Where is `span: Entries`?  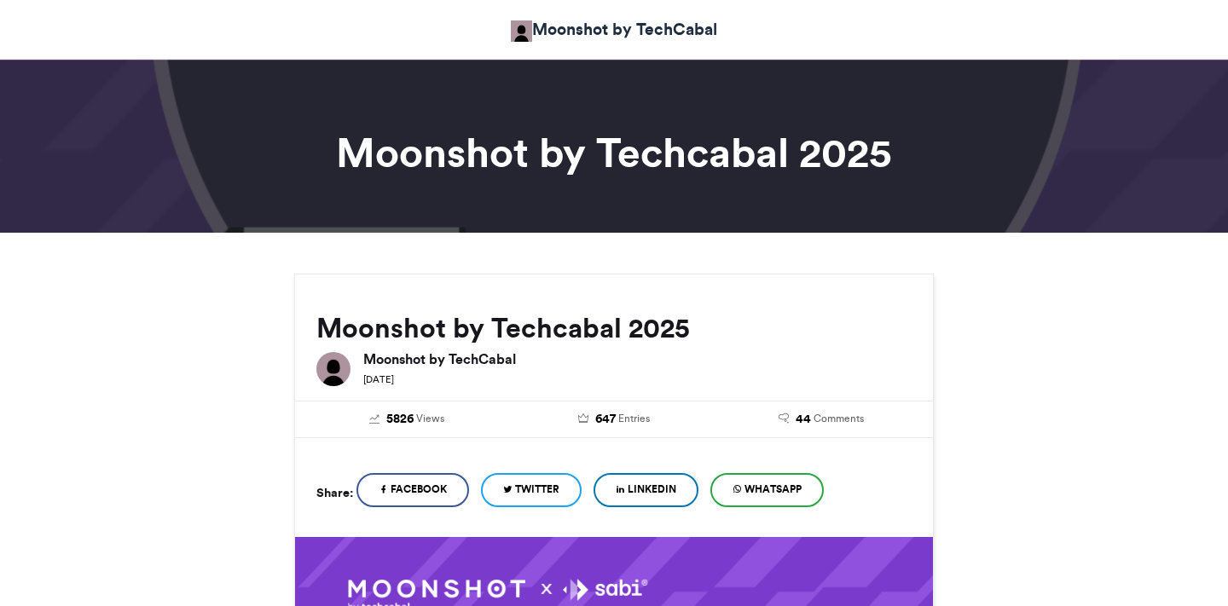 span: Entries is located at coordinates (634, 419).